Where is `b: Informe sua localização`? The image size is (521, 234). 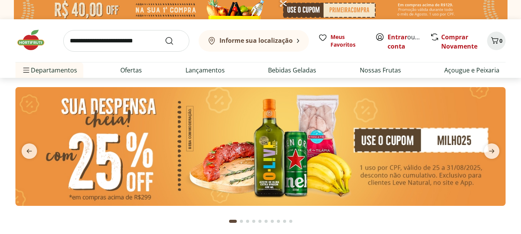 b: Informe sua localização is located at coordinates (256, 40).